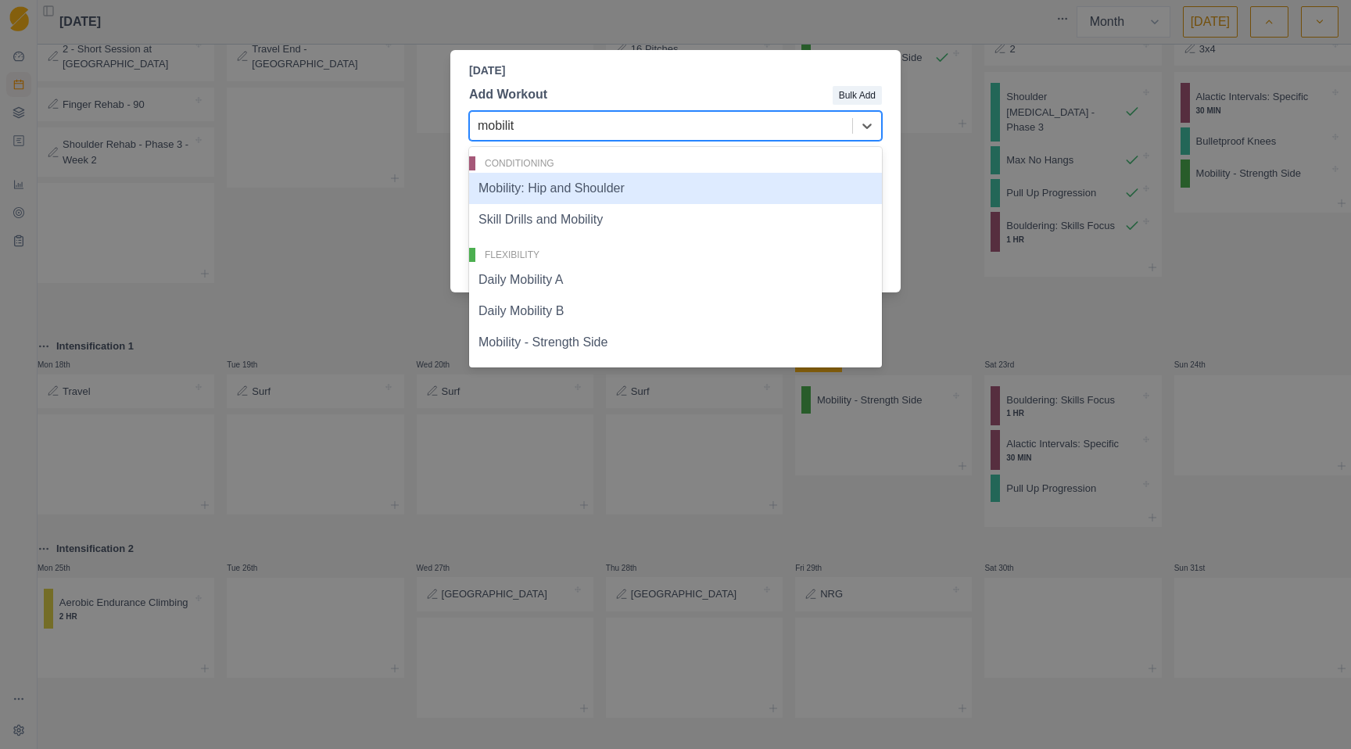 This screenshot has height=749, width=1351. I want to click on div: Mobility: Hip and Shoulder, so click(676, 188).